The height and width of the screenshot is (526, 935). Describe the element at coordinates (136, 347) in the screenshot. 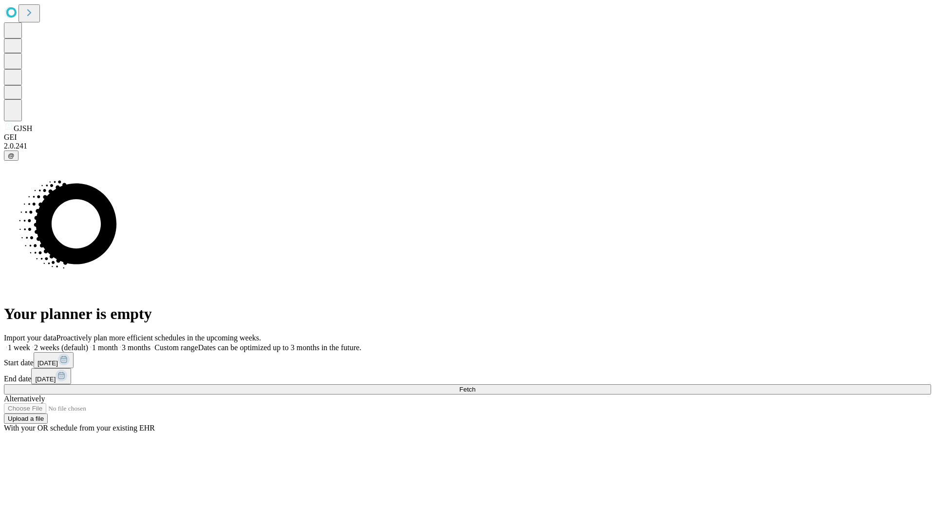

I see `span: 3 months` at that location.